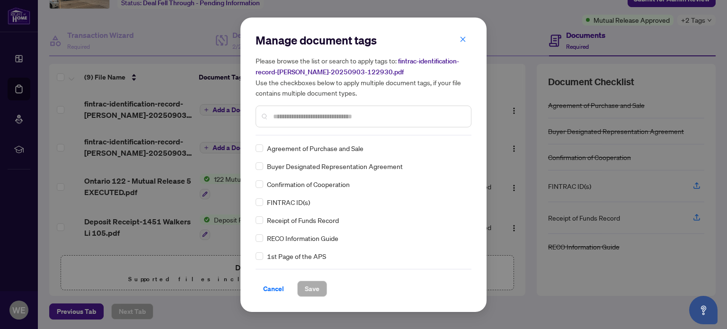 This screenshot has width=727, height=329. Describe the element at coordinates (288, 202) in the screenshot. I see `span: FINTRAC ID(s)` at that location.